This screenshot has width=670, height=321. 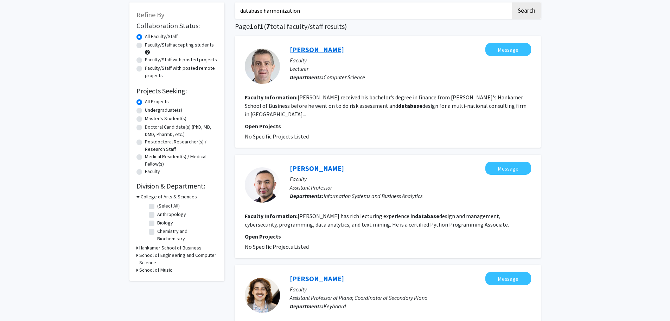 What do you see at coordinates (169, 206) in the screenshot?
I see `label: (Select All)` at bounding box center [169, 206].